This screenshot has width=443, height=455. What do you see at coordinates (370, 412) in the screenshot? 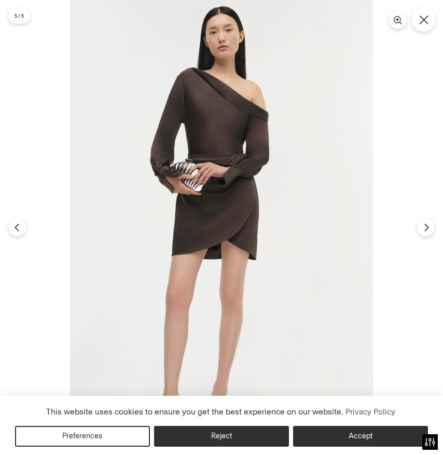
I see `a: Privacy Policy (opens in a new tab)` at bounding box center [370, 412].